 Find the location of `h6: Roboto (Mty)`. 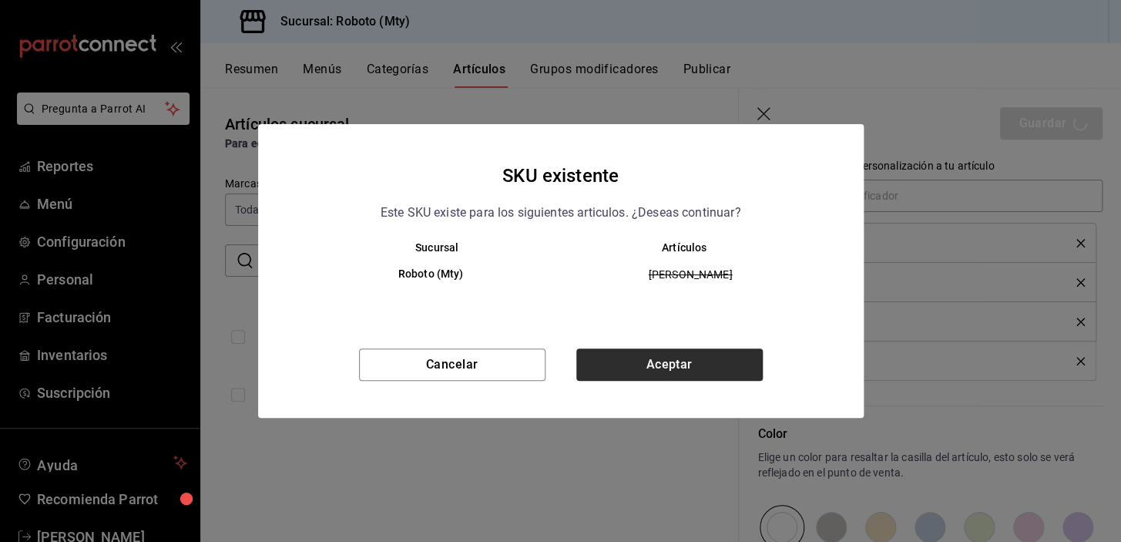

h6: Roboto (Mty) is located at coordinates (431, 274).